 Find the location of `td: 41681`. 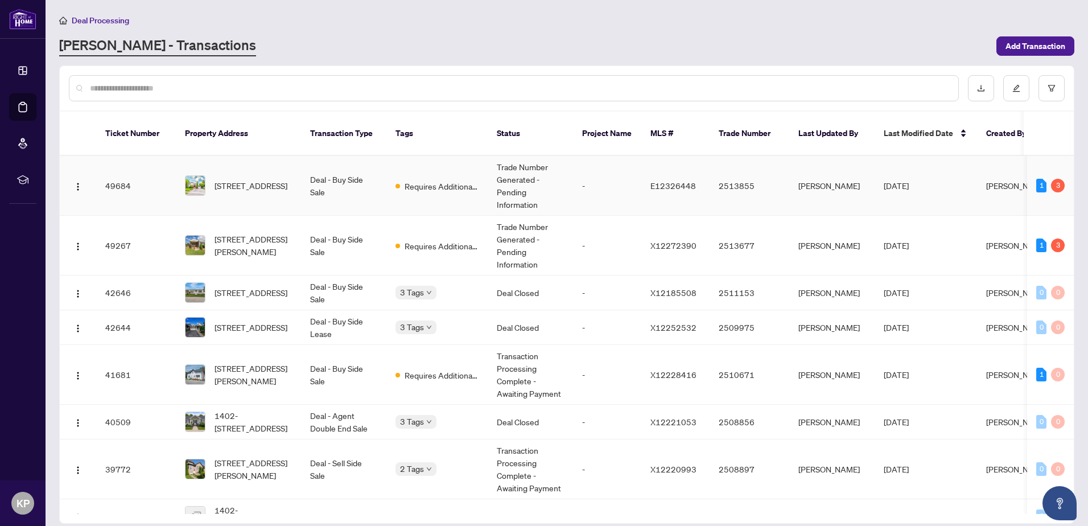

td: 41681 is located at coordinates (136, 374).